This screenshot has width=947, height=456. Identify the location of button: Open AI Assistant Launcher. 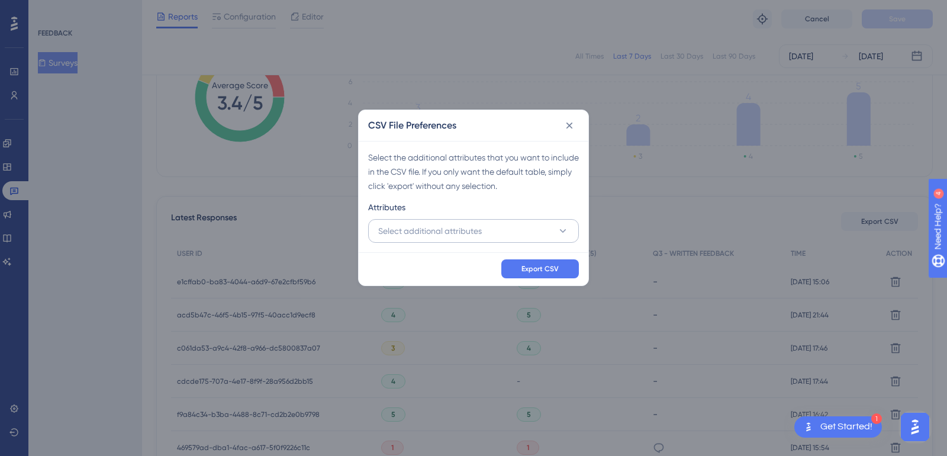
(18, 18).